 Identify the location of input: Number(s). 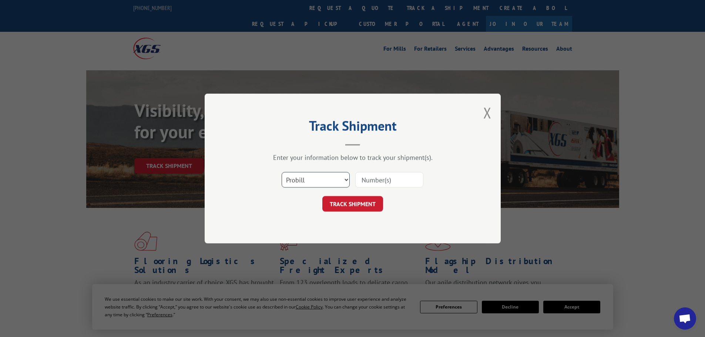
(389, 180).